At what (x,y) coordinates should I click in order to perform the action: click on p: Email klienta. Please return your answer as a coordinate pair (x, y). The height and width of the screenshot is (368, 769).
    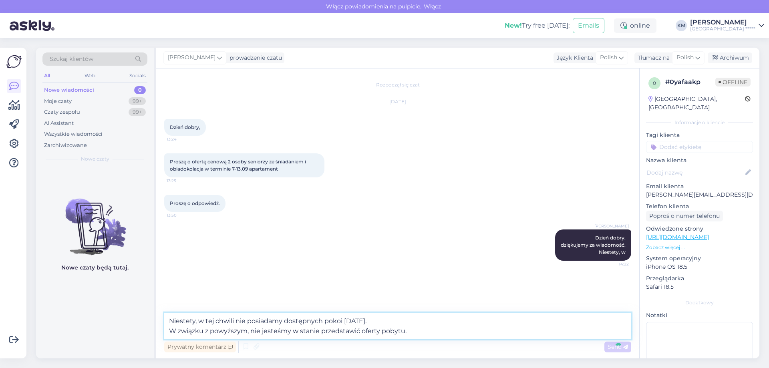
    Looking at the image, I should click on (700, 186).